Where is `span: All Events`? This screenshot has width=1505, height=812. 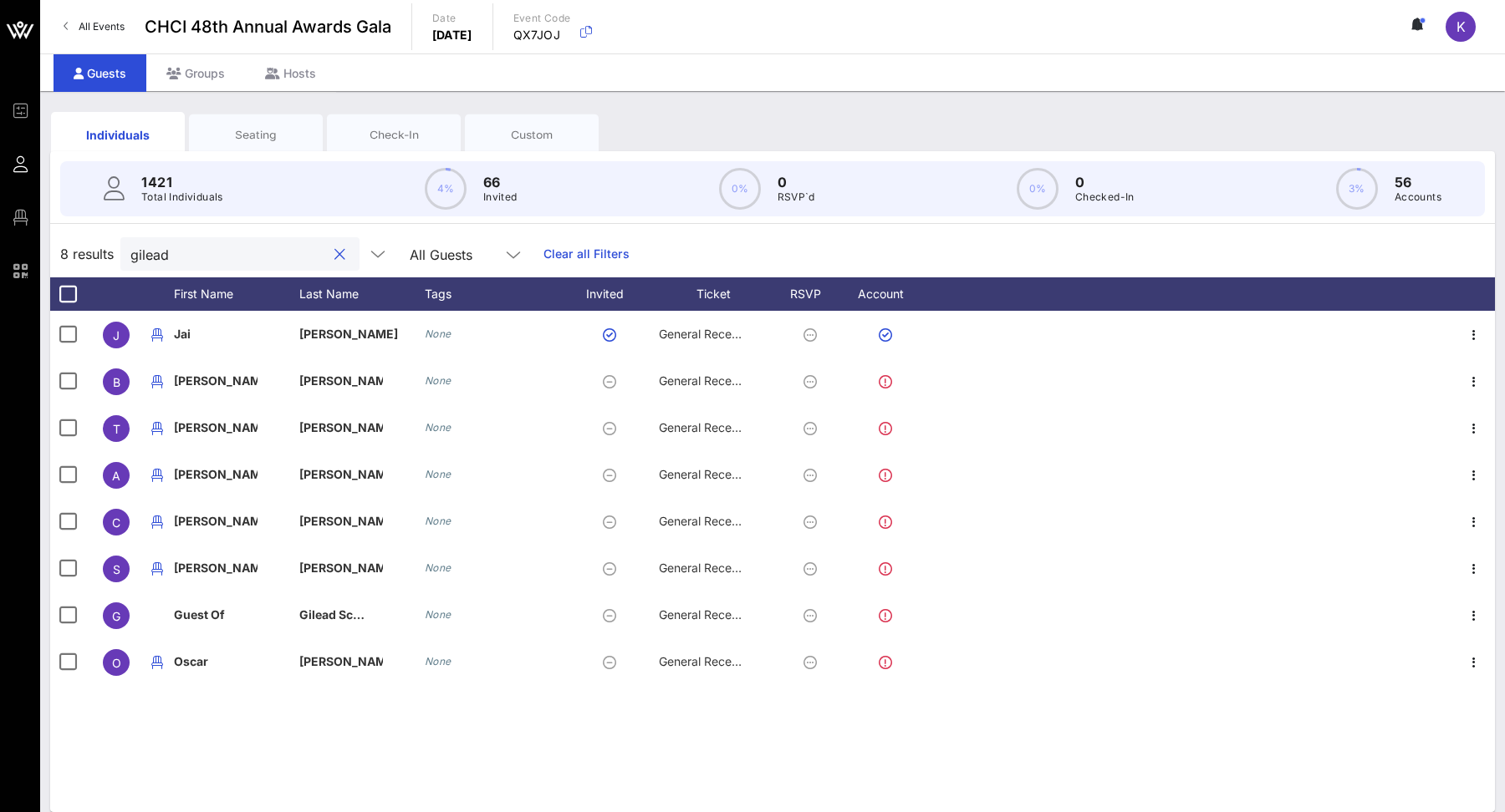
span: All Events is located at coordinates (101, 26).